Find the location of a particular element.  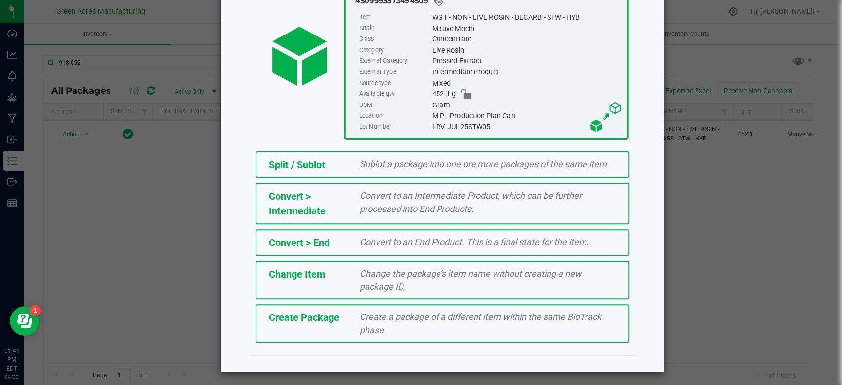

span: 1 is located at coordinates (6, 5).